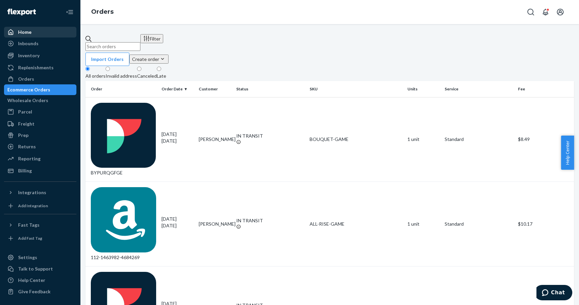 The image size is (579, 305). Describe the element at coordinates (531, 12) in the screenshot. I see `button: Open Search Box` at that location.